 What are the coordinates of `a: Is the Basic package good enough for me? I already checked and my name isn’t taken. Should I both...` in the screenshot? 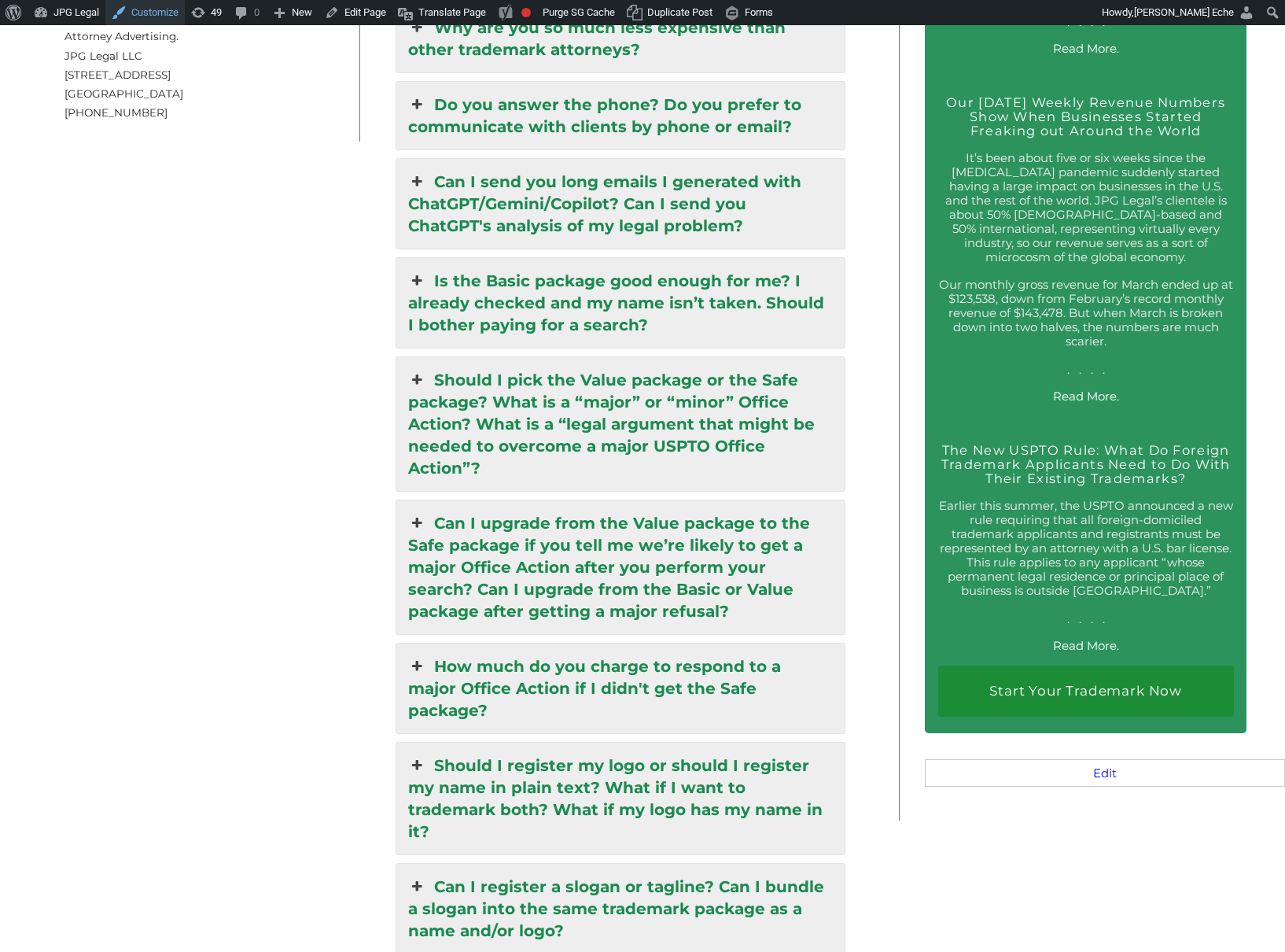 It's located at (620, 303).